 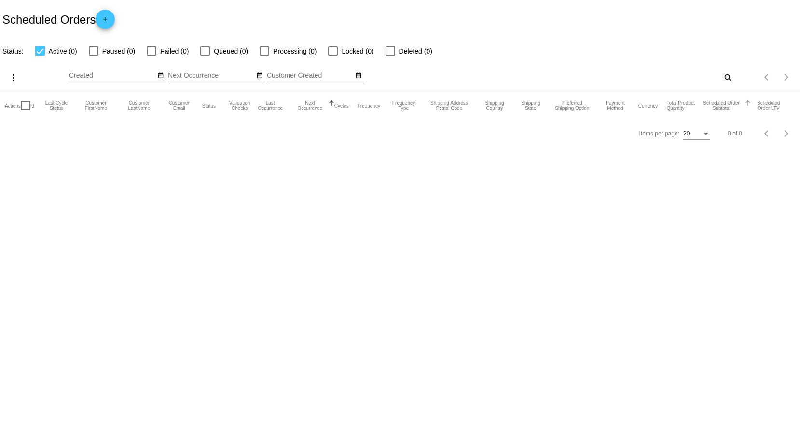 I want to click on button: Change sorting for CustomerEmail, so click(x=179, y=106).